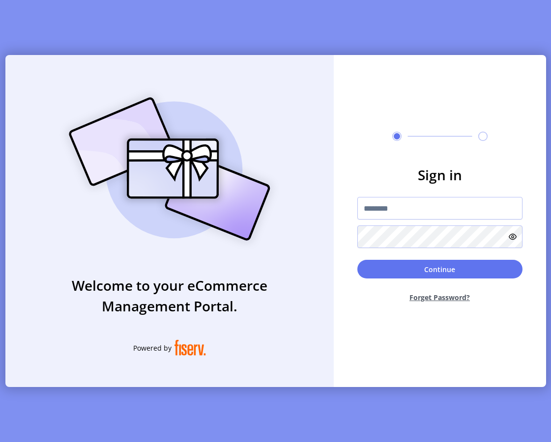  What do you see at coordinates (170, 296) in the screenshot?
I see `h3: Welcome to your eCommerce Management Portal.` at bounding box center [170, 296].